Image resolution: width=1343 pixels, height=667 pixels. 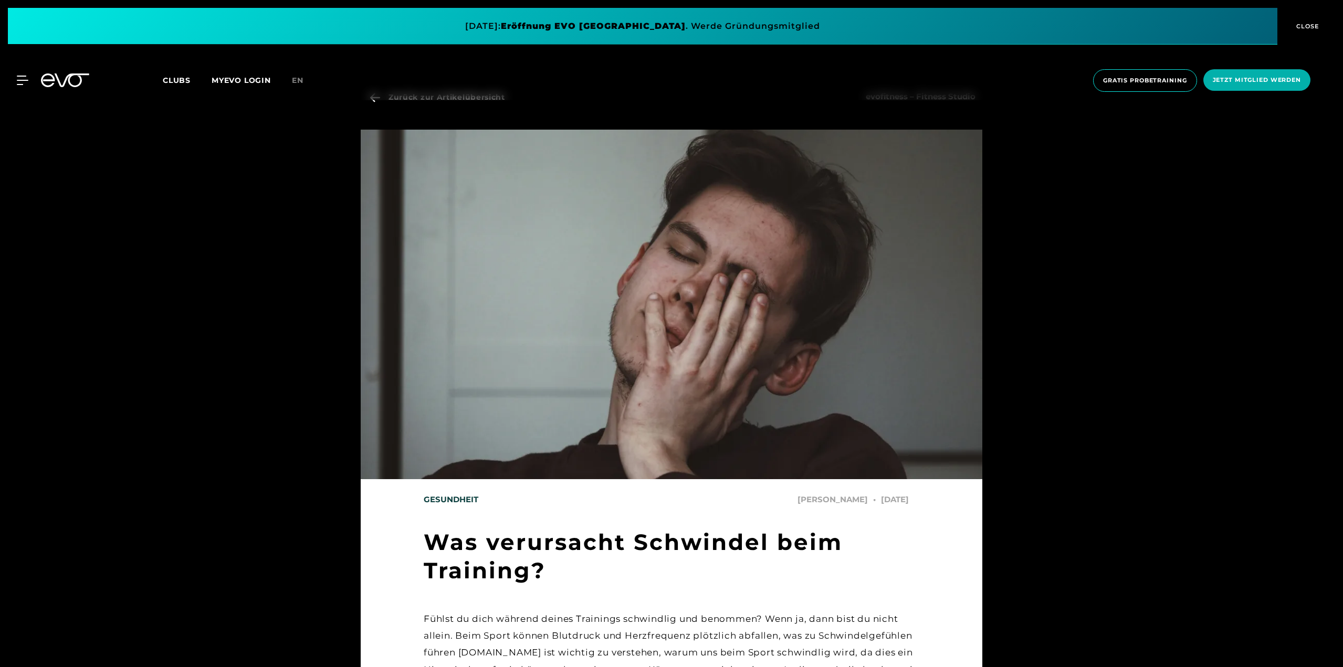 What do you see at coordinates (671, 304) in the screenshot?
I see `img: evofitness` at bounding box center [671, 304].